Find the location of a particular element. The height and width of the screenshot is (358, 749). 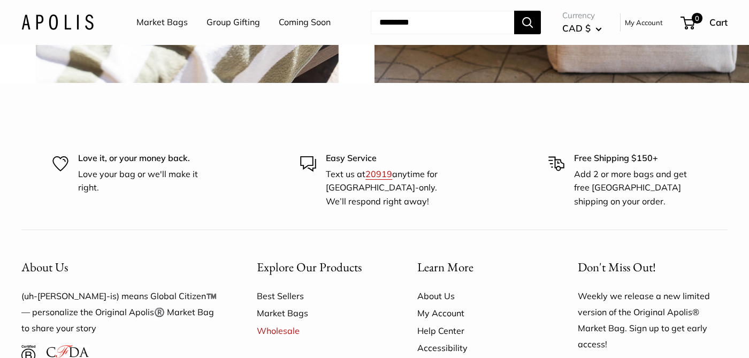

span: Learn More is located at coordinates (445, 267).